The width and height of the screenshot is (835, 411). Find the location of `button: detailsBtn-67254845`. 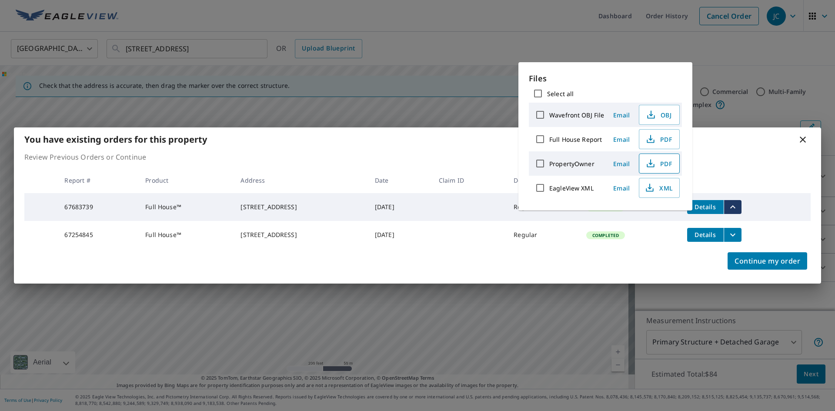

button: detailsBtn-67254845 is located at coordinates (706, 235).